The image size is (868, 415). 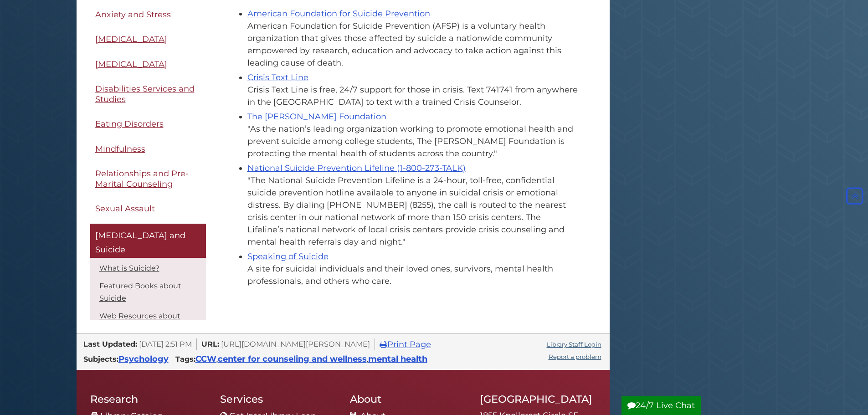 I want to click on span: Last Updated:, so click(x=110, y=344).